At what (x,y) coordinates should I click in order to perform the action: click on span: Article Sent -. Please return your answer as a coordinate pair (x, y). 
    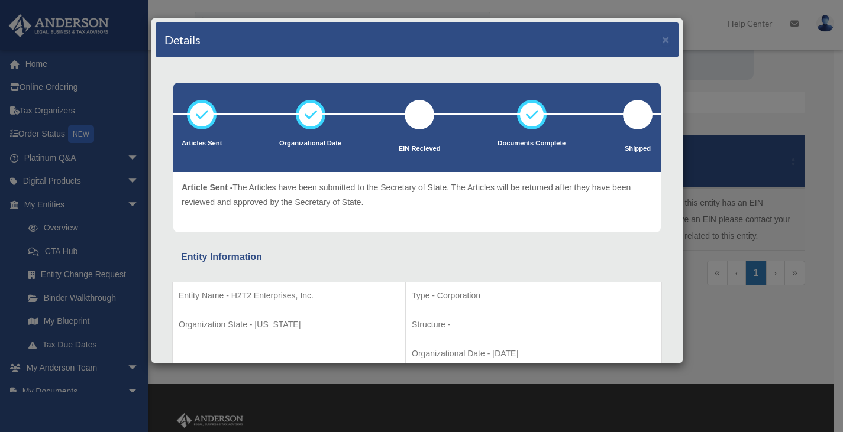
    Looking at the image, I should click on (207, 187).